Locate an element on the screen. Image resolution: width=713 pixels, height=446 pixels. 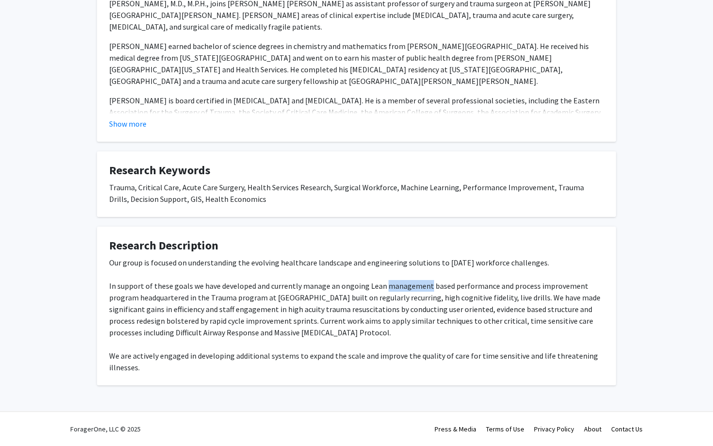
a: Contact Us is located at coordinates (627, 429).